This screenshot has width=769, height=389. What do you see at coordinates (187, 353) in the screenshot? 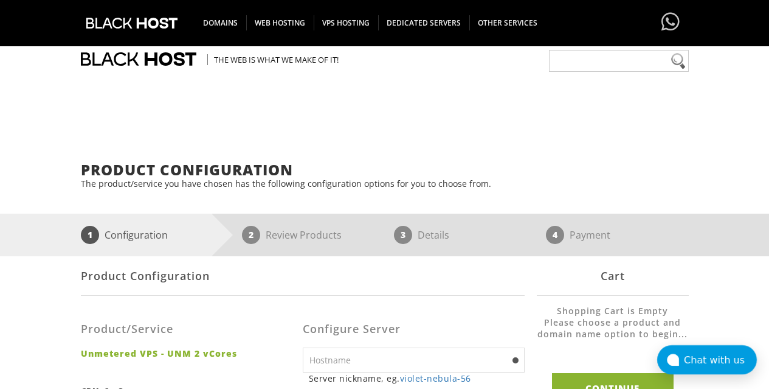
I see `strong: Unmetered VPS - UNM 2 vCores` at bounding box center [187, 353].